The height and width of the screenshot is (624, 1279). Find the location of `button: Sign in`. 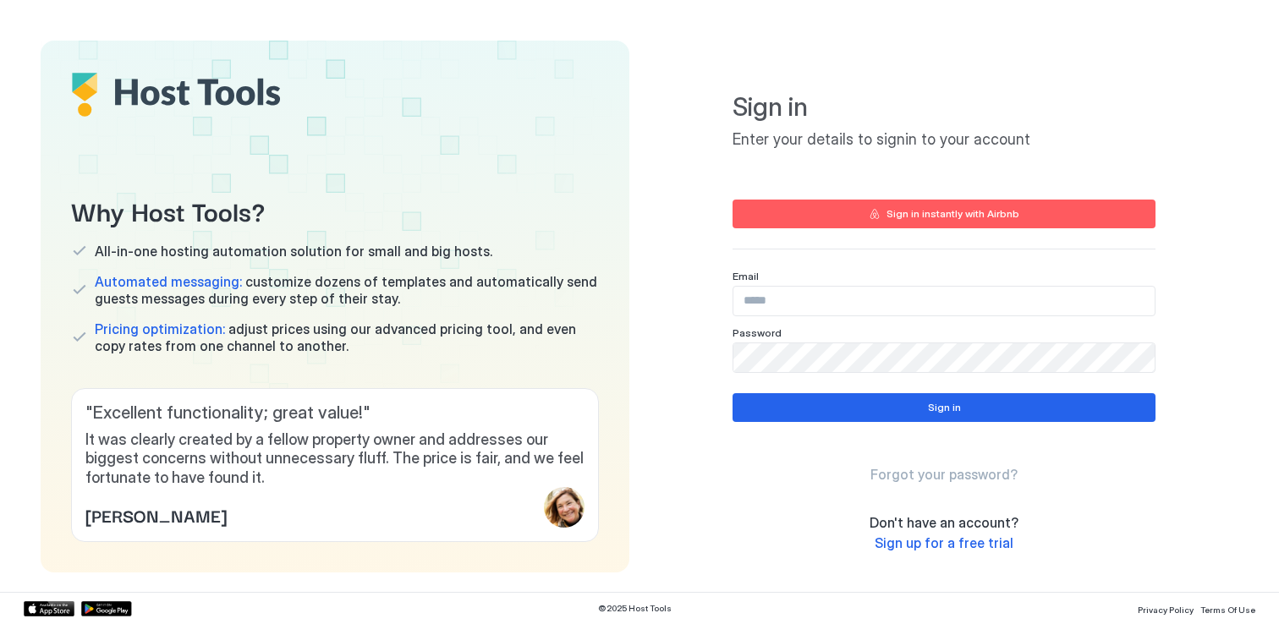

button: Sign in is located at coordinates (944, 408).